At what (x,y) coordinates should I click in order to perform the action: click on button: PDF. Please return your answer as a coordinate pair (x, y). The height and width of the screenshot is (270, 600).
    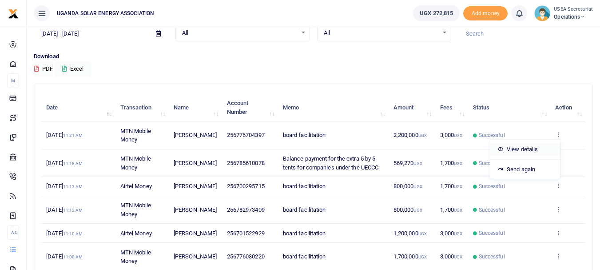
    Looking at the image, I should click on (44, 69).